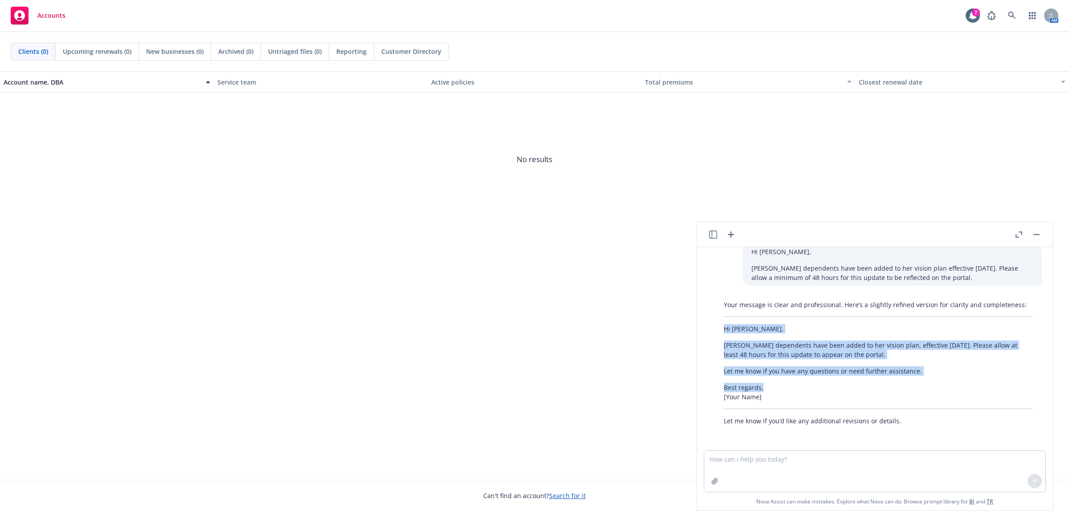  I want to click on button: Service team, so click(321, 82).